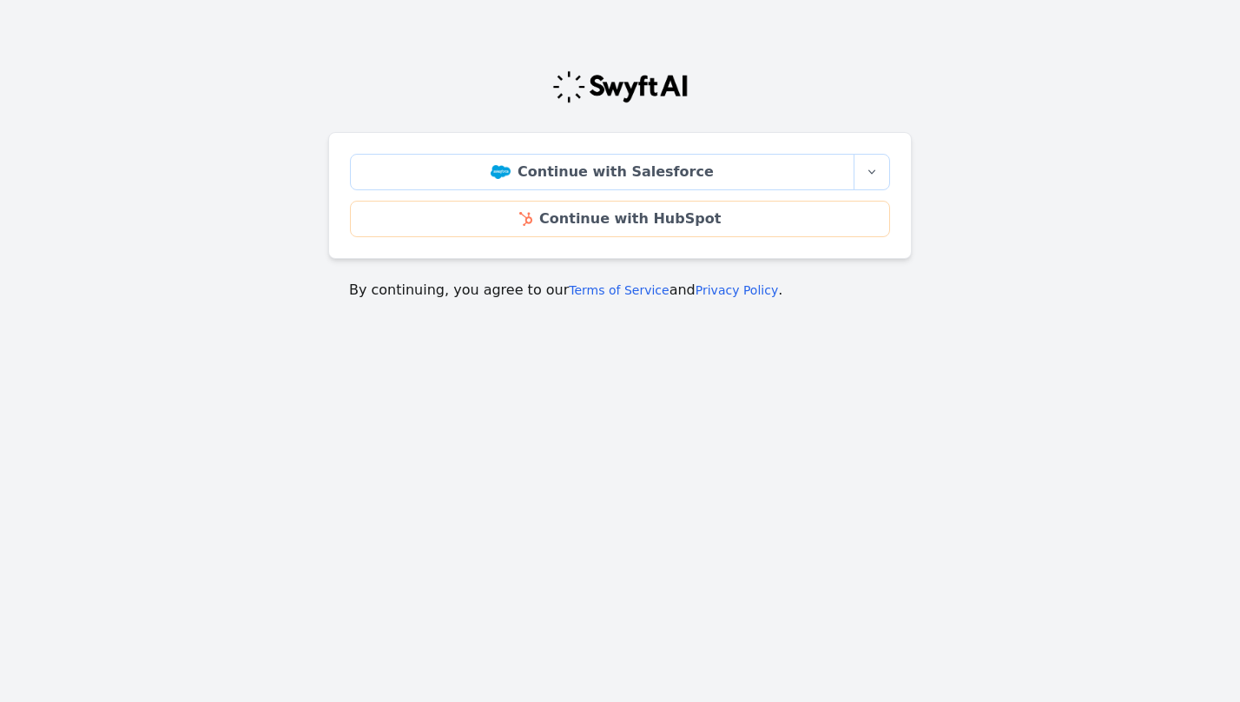  What do you see at coordinates (736, 290) in the screenshot?
I see `a: Privacy Policy` at bounding box center [736, 290].